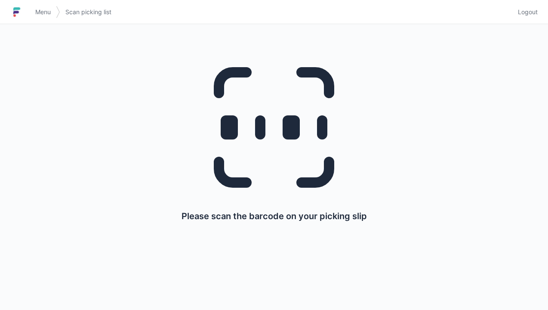 Image resolution: width=548 pixels, height=310 pixels. I want to click on p: Please scan the barcode on your picking slip, so click(274, 216).